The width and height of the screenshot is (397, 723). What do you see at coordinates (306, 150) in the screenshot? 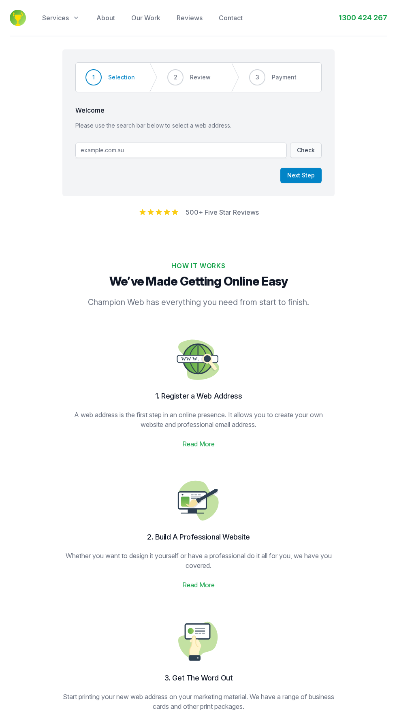
I see `button: Check` at bounding box center [306, 150].